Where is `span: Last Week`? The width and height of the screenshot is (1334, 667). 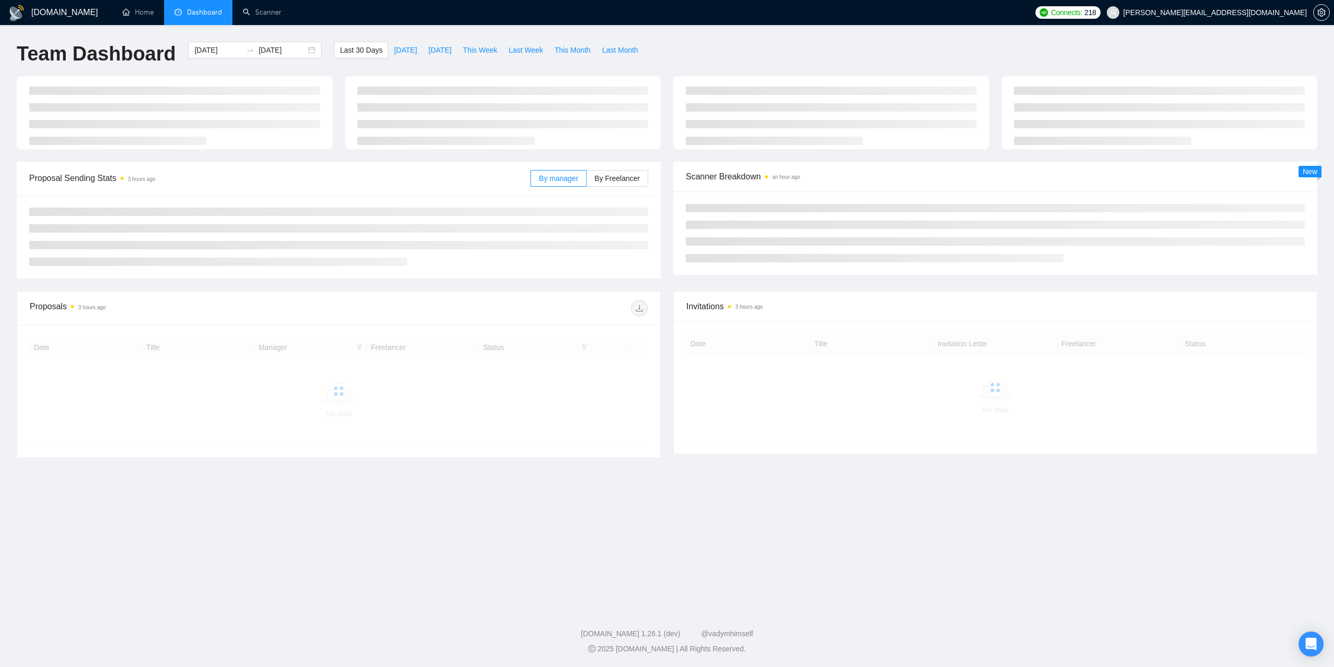 span: Last Week is located at coordinates (526, 50).